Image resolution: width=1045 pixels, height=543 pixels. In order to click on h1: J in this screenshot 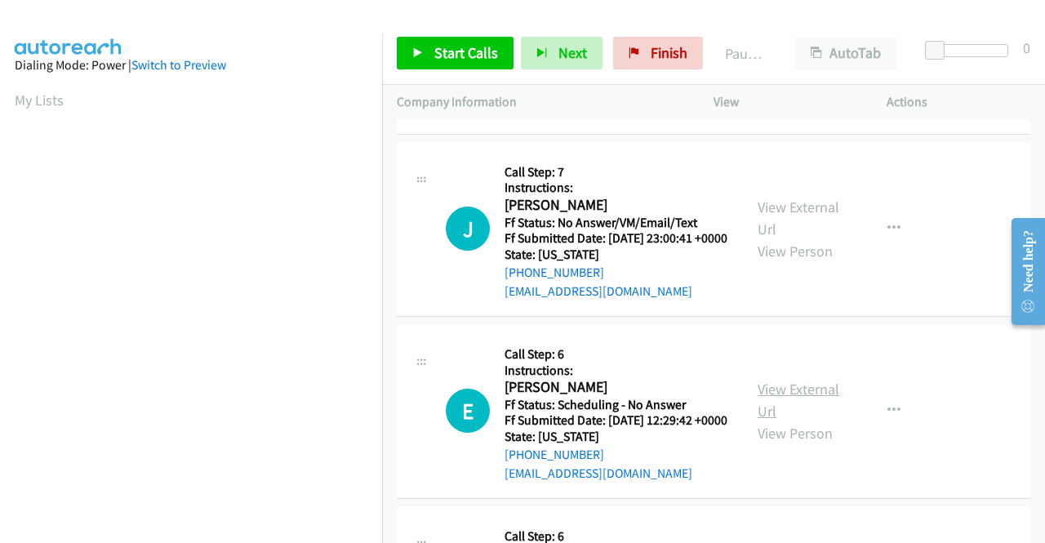, I will do `click(468, 229)`.